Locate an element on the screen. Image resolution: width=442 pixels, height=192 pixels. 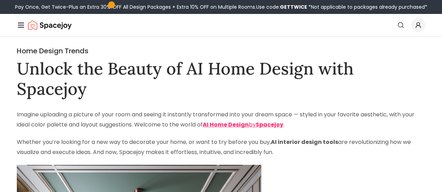
strong: Spacejoy is located at coordinates (269, 125).